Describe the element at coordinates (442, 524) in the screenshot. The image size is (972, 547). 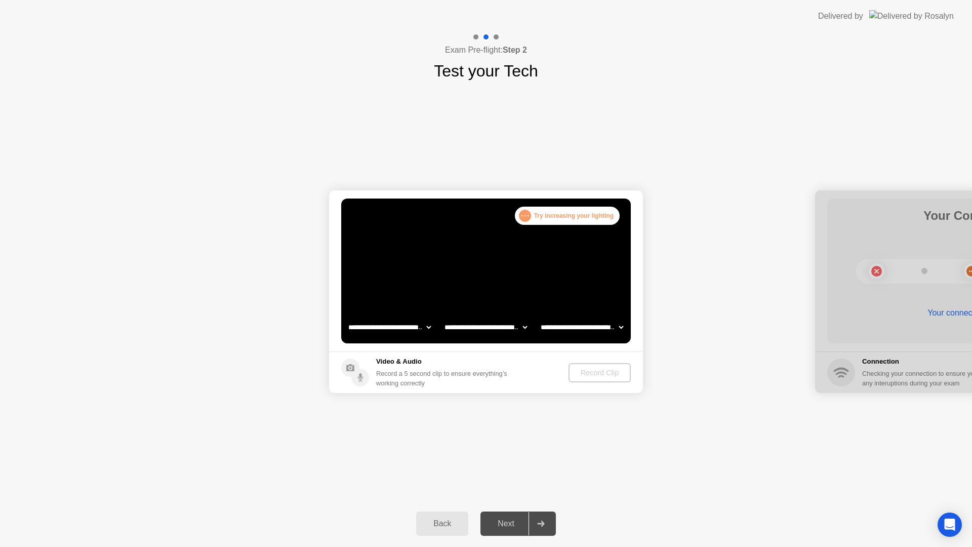
I see `div: Back` at that location.